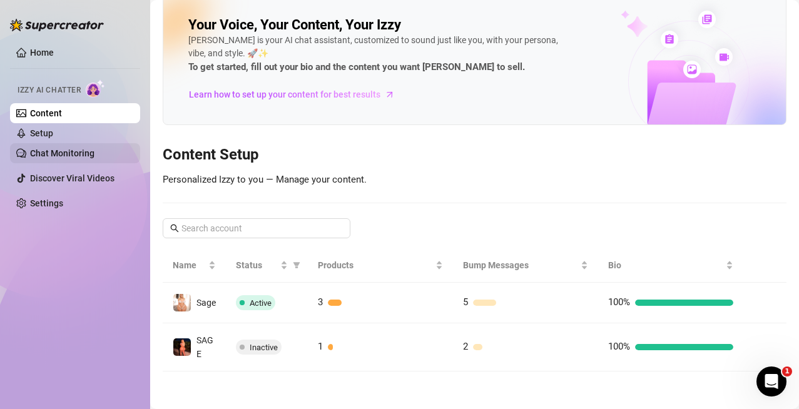 The width and height of the screenshot is (799, 409). Describe the element at coordinates (42, 53) in the screenshot. I see `a: Home` at that location.